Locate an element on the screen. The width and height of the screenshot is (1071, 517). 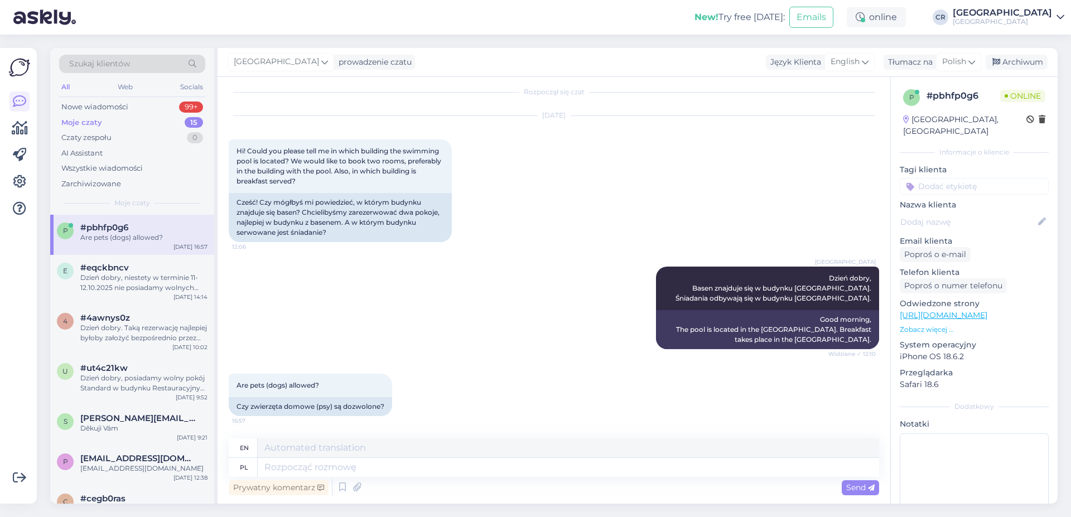
b: New! is located at coordinates (706, 17).